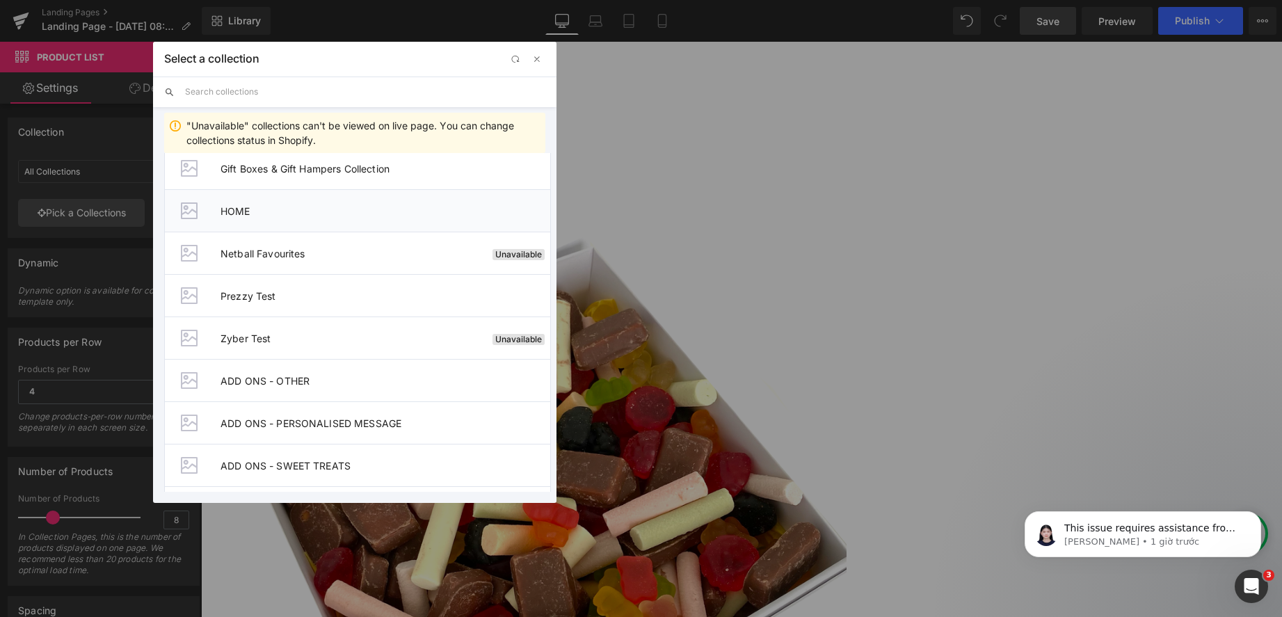 The height and width of the screenshot is (617, 1282). What do you see at coordinates (365, 92) in the screenshot?
I see `input: Search collections` at bounding box center [365, 92].